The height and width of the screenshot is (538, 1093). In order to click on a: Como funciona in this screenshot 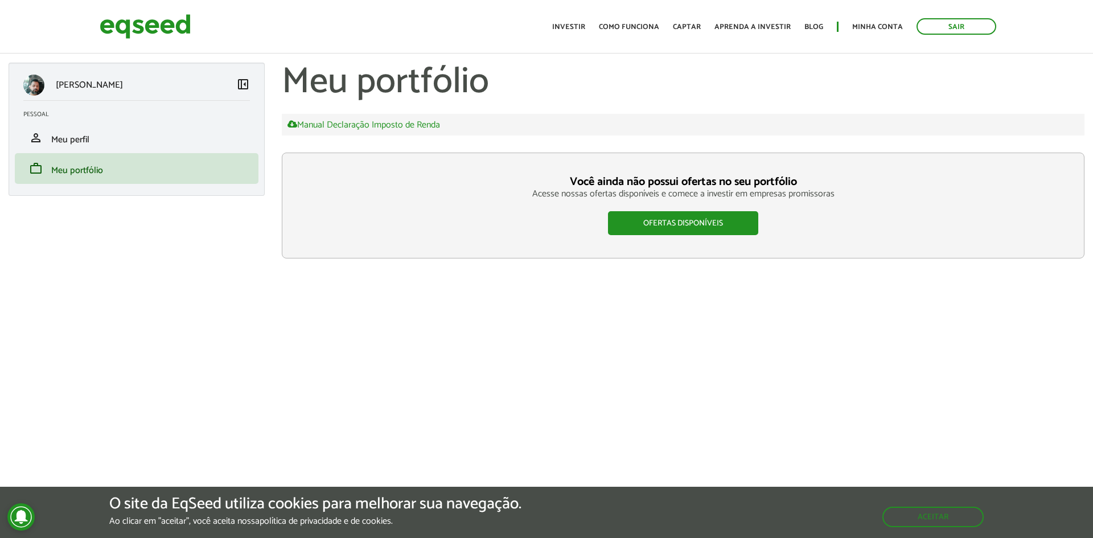, I will do `click(629, 27)`.